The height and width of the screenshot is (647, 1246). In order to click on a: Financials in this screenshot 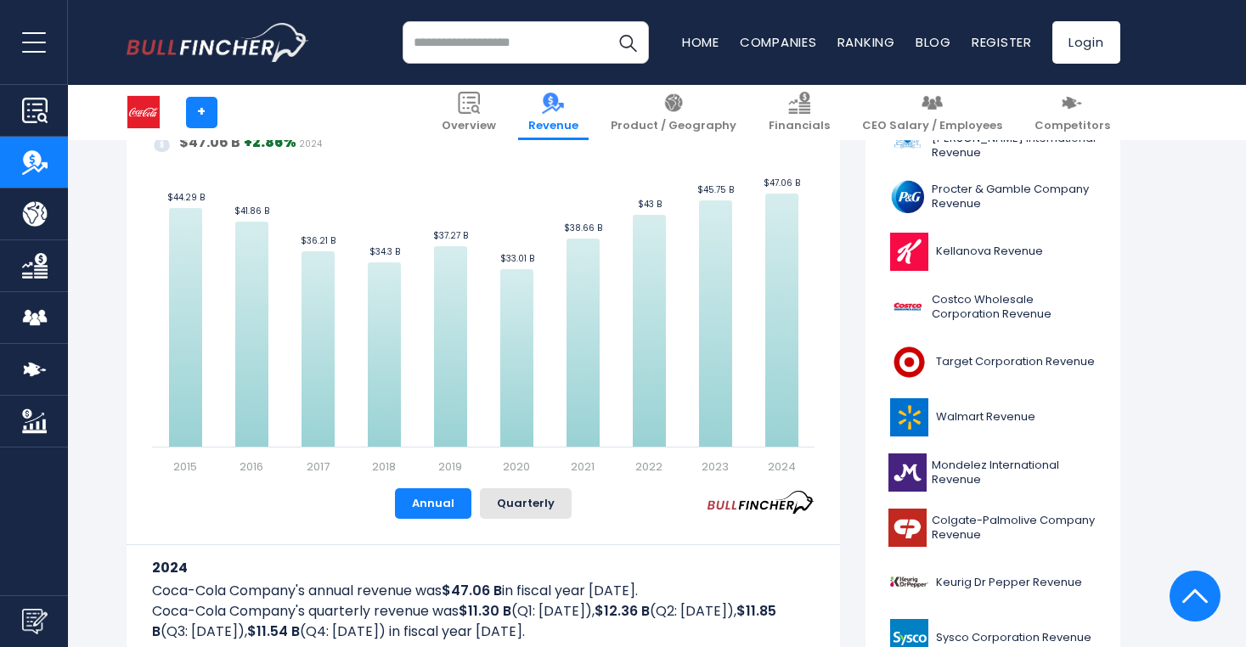, I will do `click(800, 112)`.